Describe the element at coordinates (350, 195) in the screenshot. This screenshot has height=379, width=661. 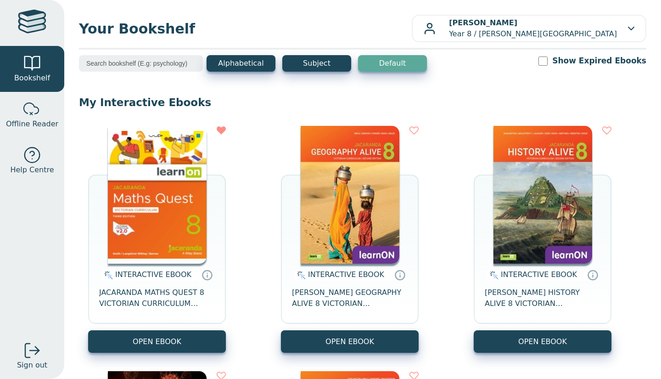
I see `img: 5407fe0c-7f91-e911-a97e-0272d098c78b.jpg` at that location.